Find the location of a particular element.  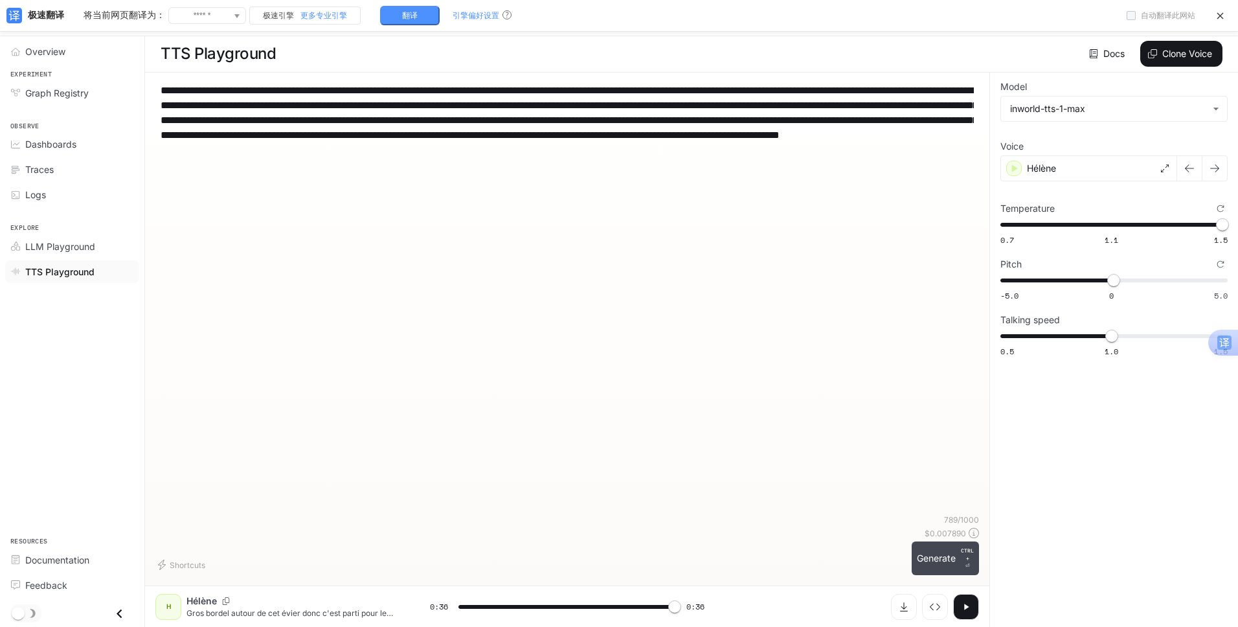

button: Shortcuts is located at coordinates (183, 565).